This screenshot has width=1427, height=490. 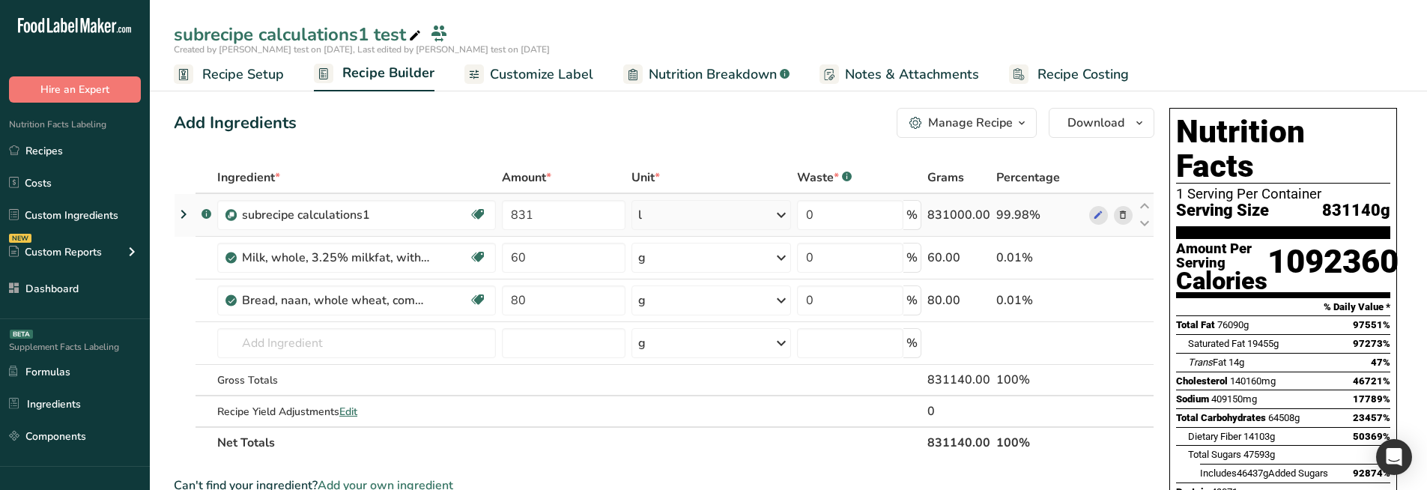 What do you see at coordinates (541, 74) in the screenshot?
I see `span: Customize Label` at bounding box center [541, 74].